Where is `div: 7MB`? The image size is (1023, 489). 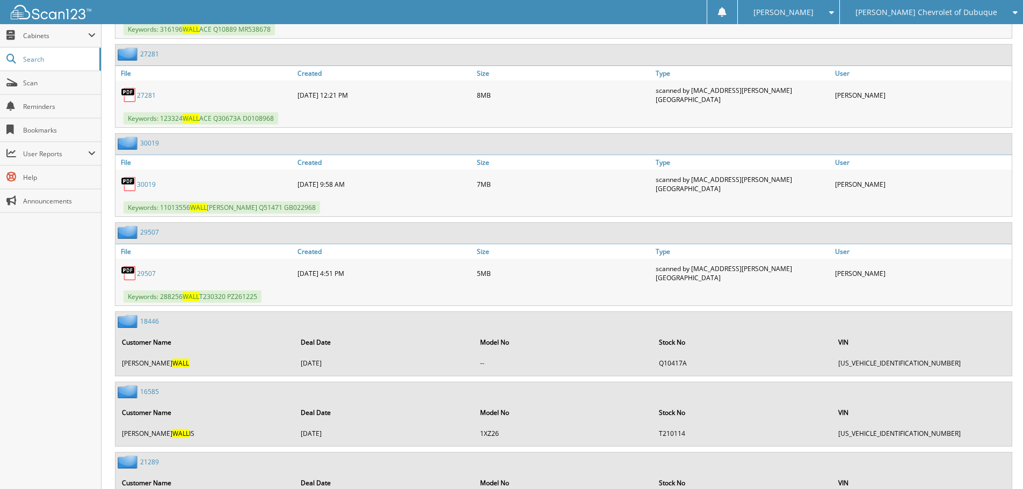 div: 7MB is located at coordinates (564, 184).